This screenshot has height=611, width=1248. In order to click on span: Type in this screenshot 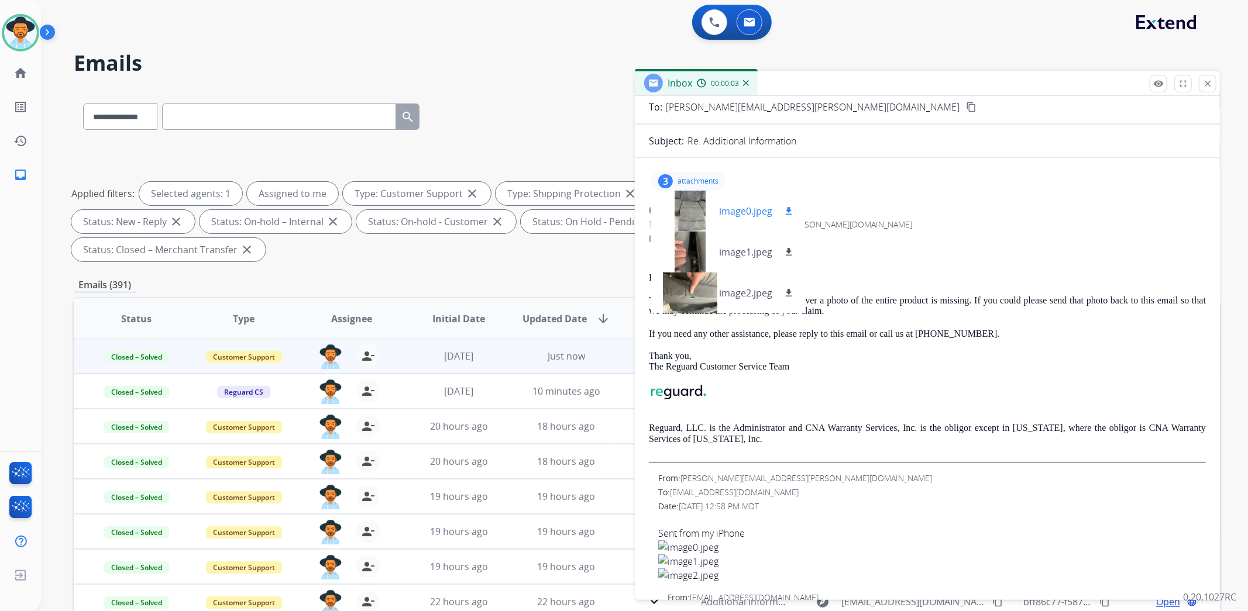, I will do `click(243, 319)`.